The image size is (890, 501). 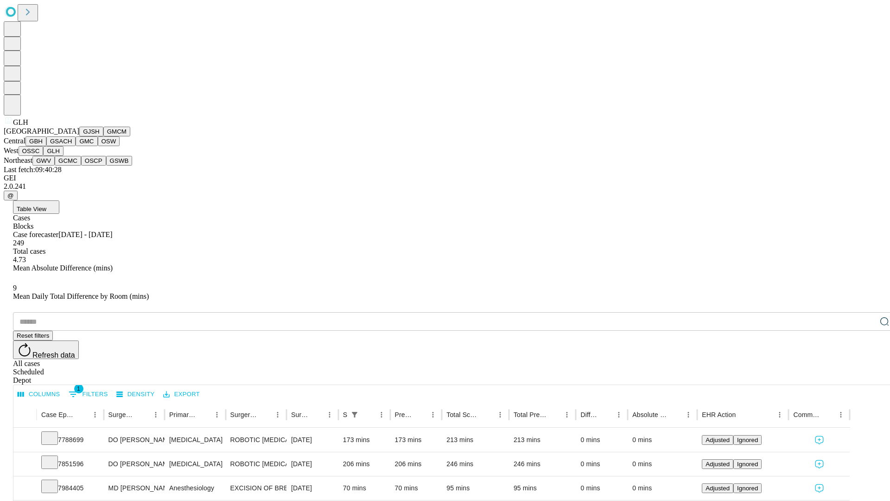 I want to click on div: Total Predicted Duration, so click(x=530, y=414).